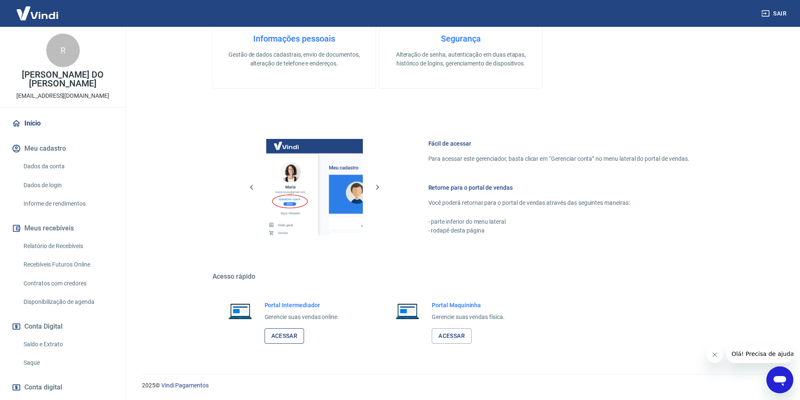 Image resolution: width=800 pixels, height=400 pixels. Describe the element at coordinates (63, 149) in the screenshot. I see `button: Meu cadastro` at that location.